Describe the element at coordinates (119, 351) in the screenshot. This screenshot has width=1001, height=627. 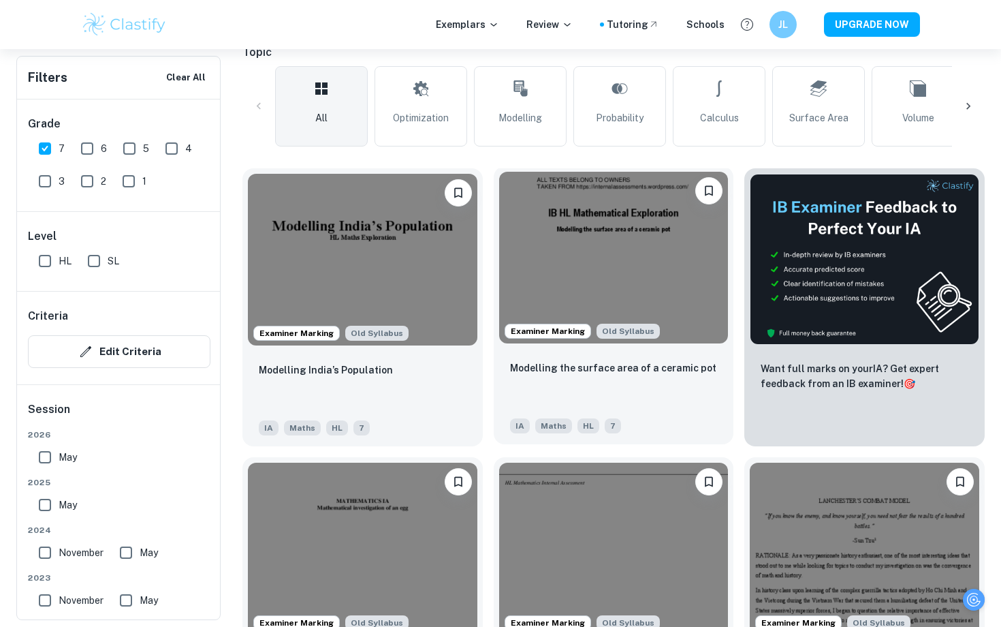
I see `button: Edit Criteria` at that location.